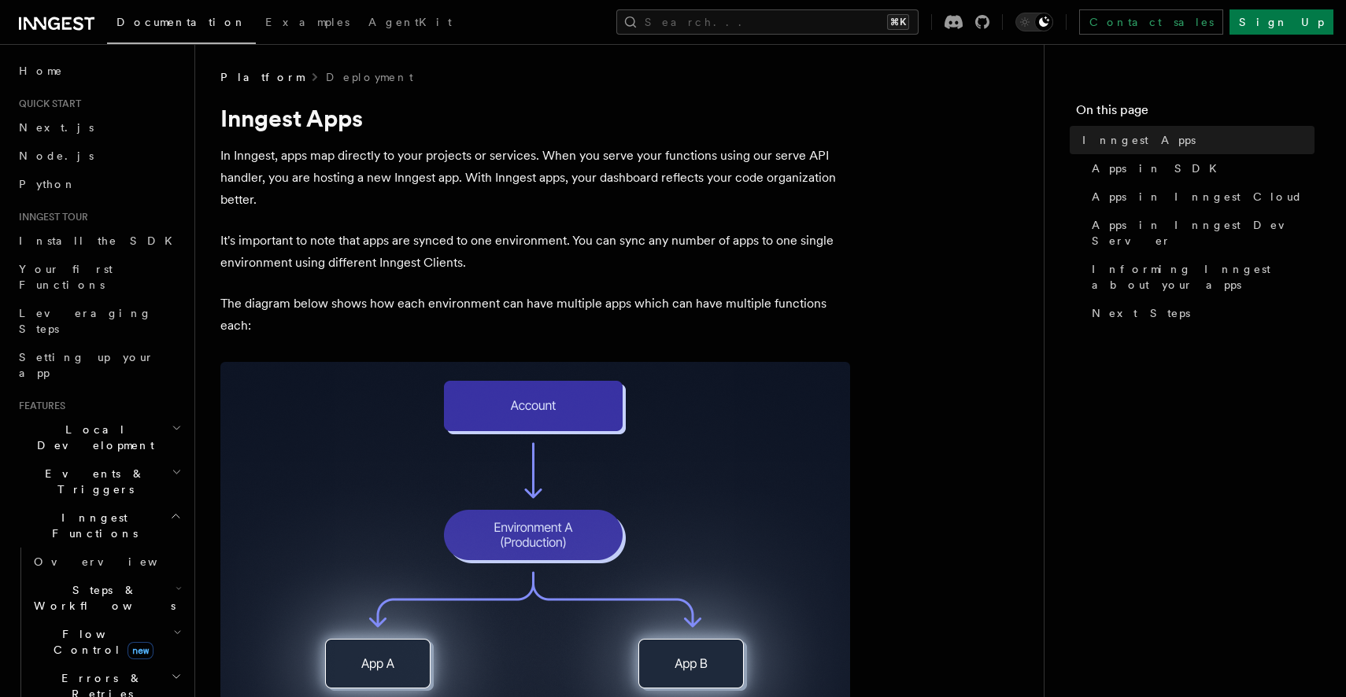 This screenshot has height=697, width=1346. What do you see at coordinates (100, 642) in the screenshot?
I see `span: Flow Control` at bounding box center [100, 642].